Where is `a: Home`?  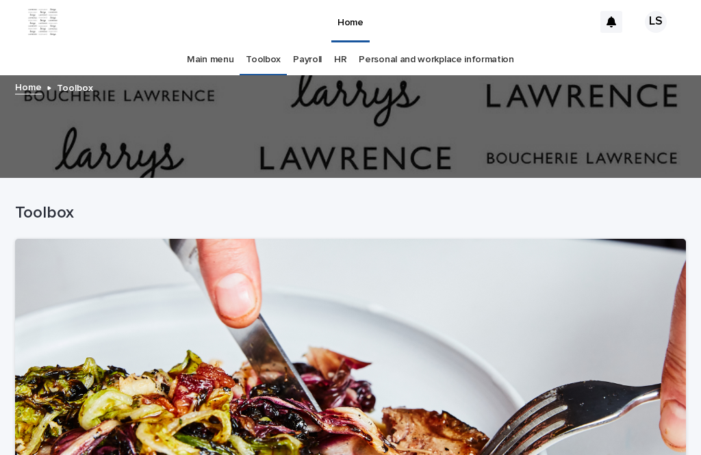 a: Home is located at coordinates (28, 86).